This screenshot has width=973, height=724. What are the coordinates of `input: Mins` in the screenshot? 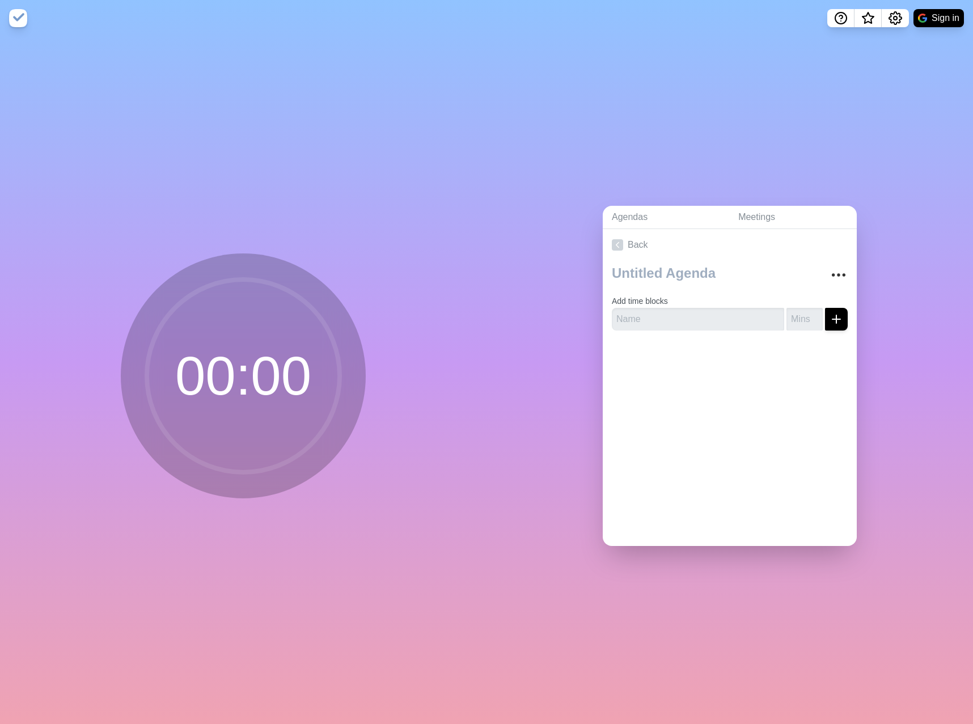 It's located at (805, 319).